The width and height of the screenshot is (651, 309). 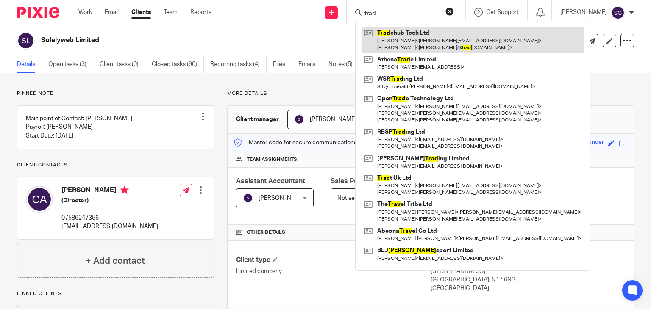 What do you see at coordinates (344, 64) in the screenshot?
I see `a: Notes (5)` at bounding box center [344, 64].